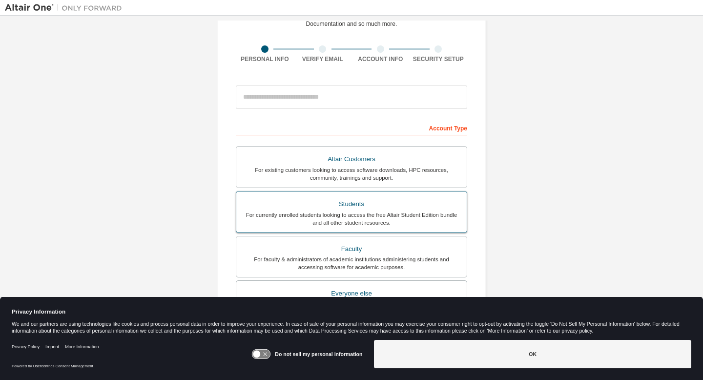 The width and height of the screenshot is (703, 380). What do you see at coordinates (323, 59) in the screenshot?
I see `div: Verify Email` at bounding box center [323, 59].